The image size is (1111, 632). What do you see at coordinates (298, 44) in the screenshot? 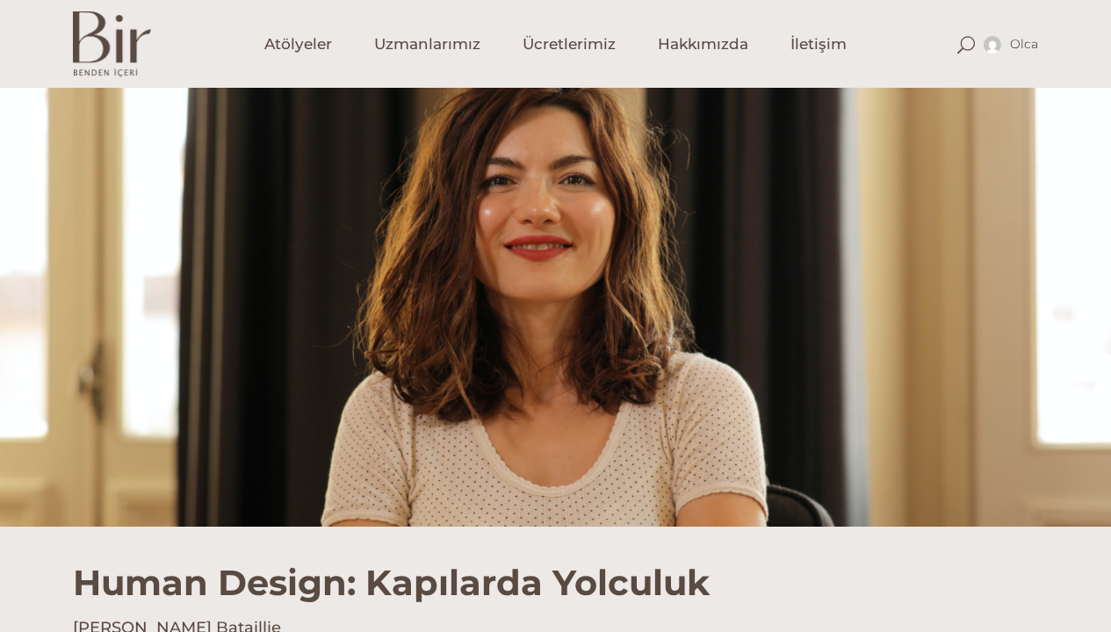
I see `span: Atölyeler` at bounding box center [298, 44].